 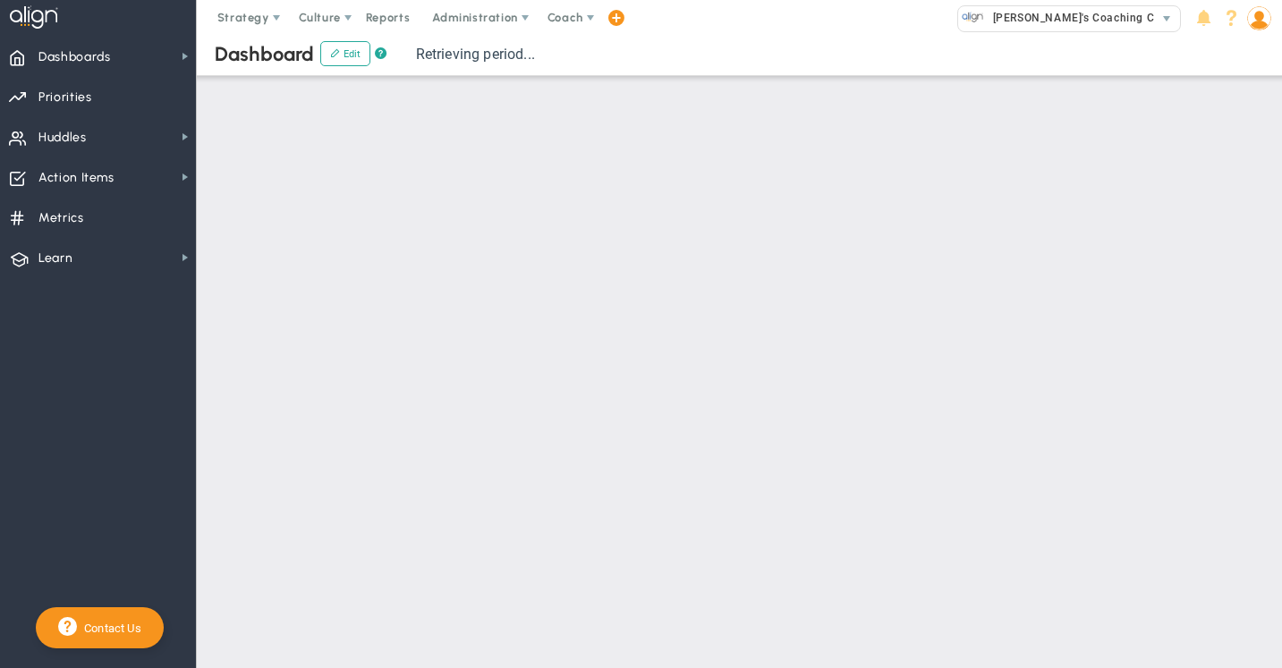 I want to click on span: select, so click(x=1167, y=19).